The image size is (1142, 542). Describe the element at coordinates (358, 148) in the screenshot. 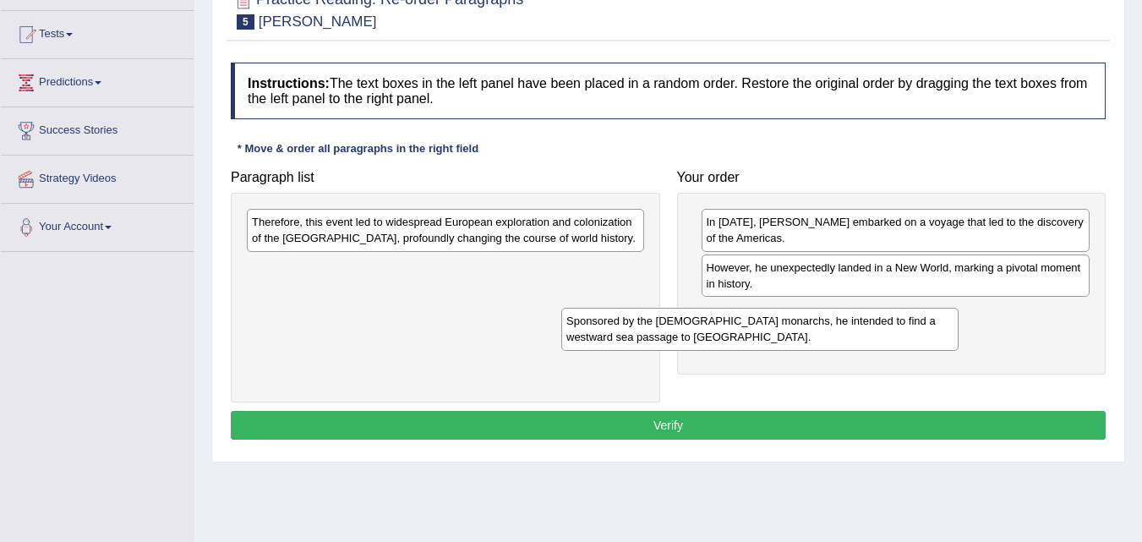

I see `div: * Move & order all paragraphs in the right field` at that location.